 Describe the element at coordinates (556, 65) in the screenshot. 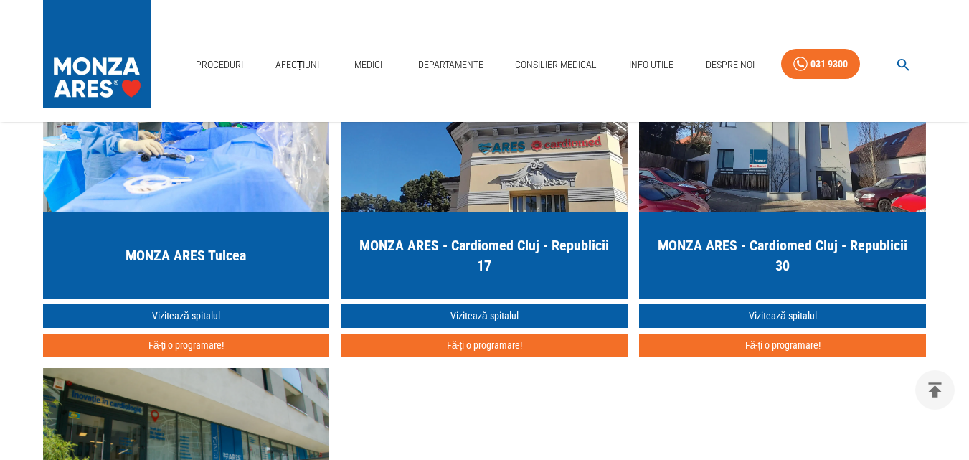

I see `a: Consilier Medical` at that location.